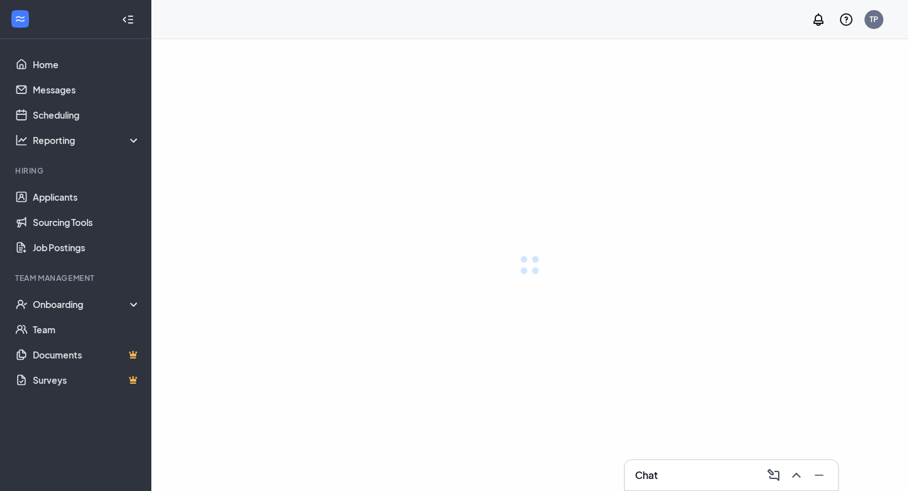  I want to click on a: Messages, so click(86, 90).